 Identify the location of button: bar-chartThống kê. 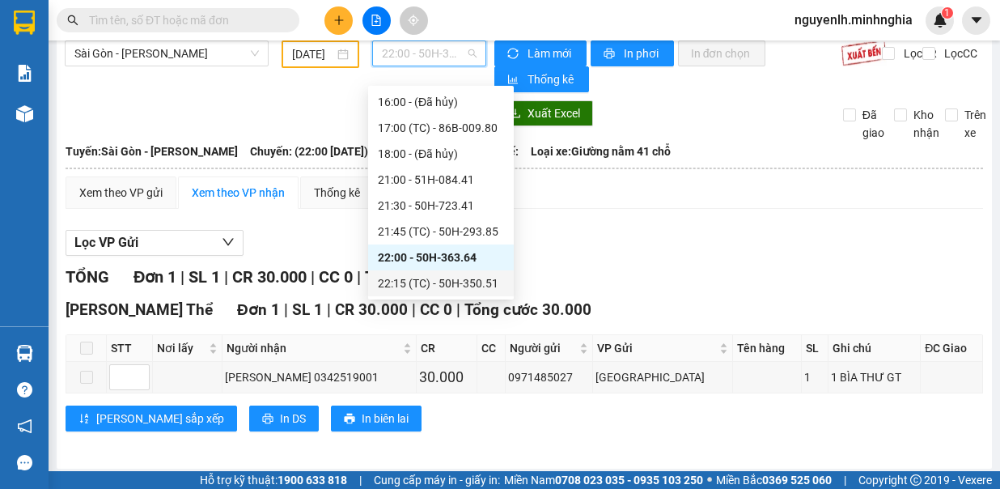
(541, 79).